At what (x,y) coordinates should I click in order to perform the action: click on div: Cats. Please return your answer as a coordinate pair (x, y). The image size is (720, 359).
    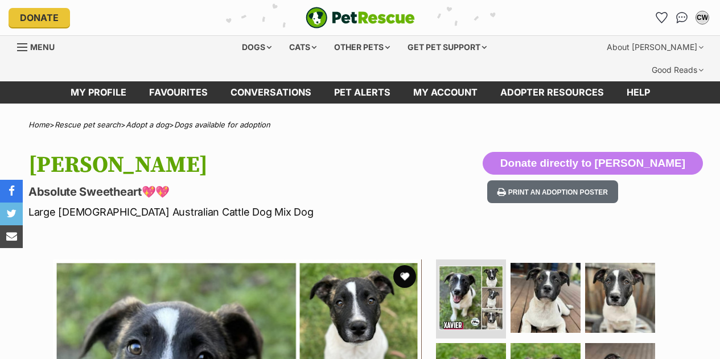
    Looking at the image, I should click on (303, 47).